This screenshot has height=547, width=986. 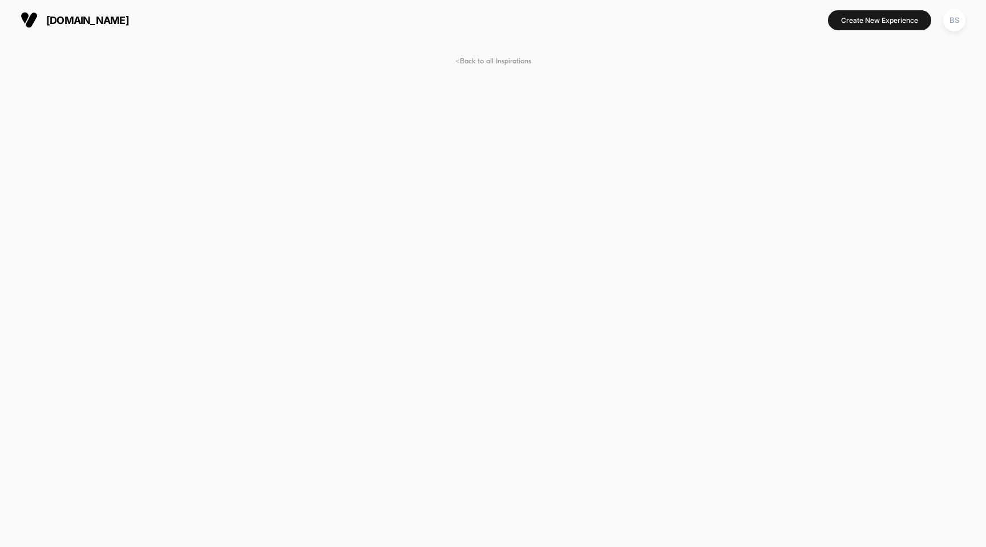 What do you see at coordinates (29, 20) in the screenshot?
I see `img: Visually logo` at bounding box center [29, 20].